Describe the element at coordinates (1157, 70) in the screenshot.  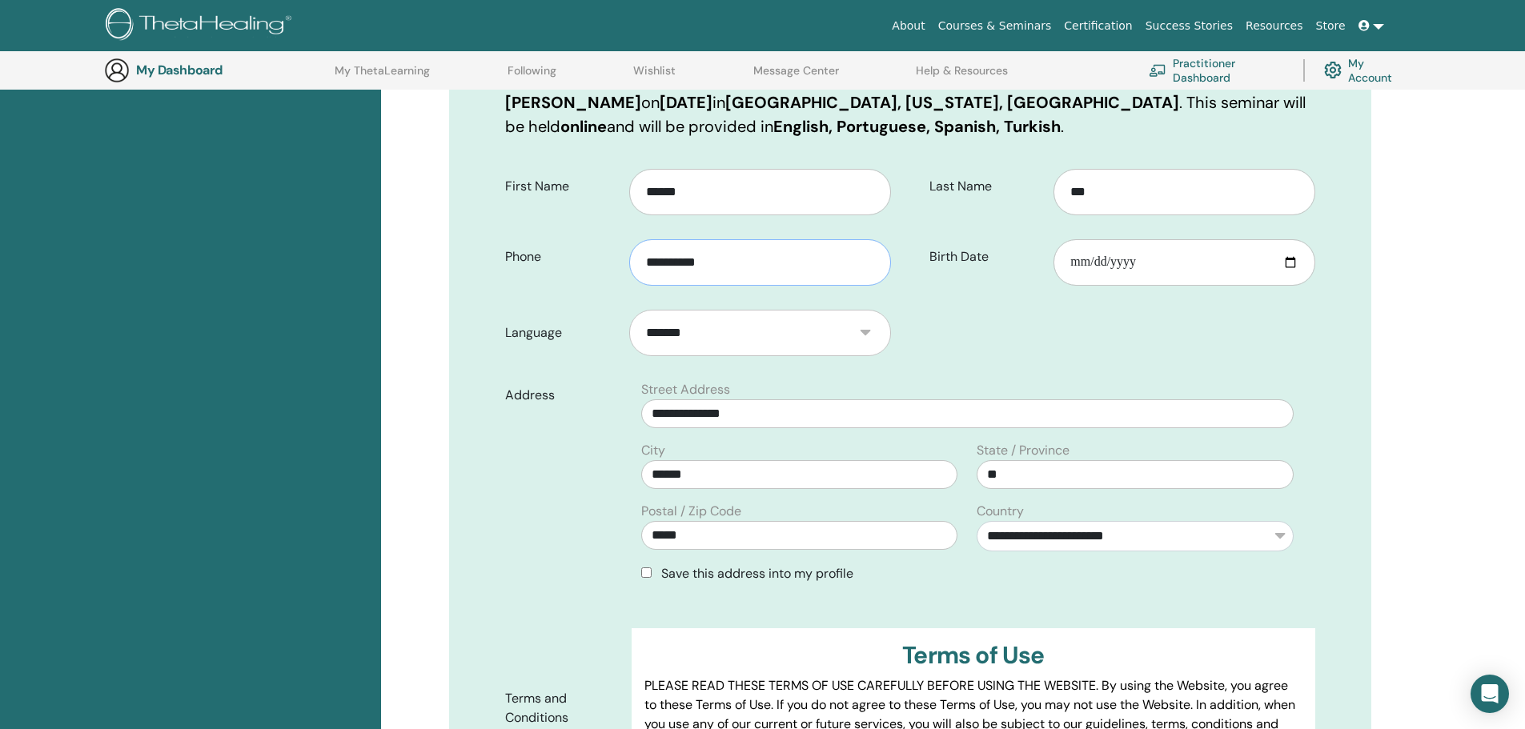
I see `img: chalkboard-teacher.svg` at that location.